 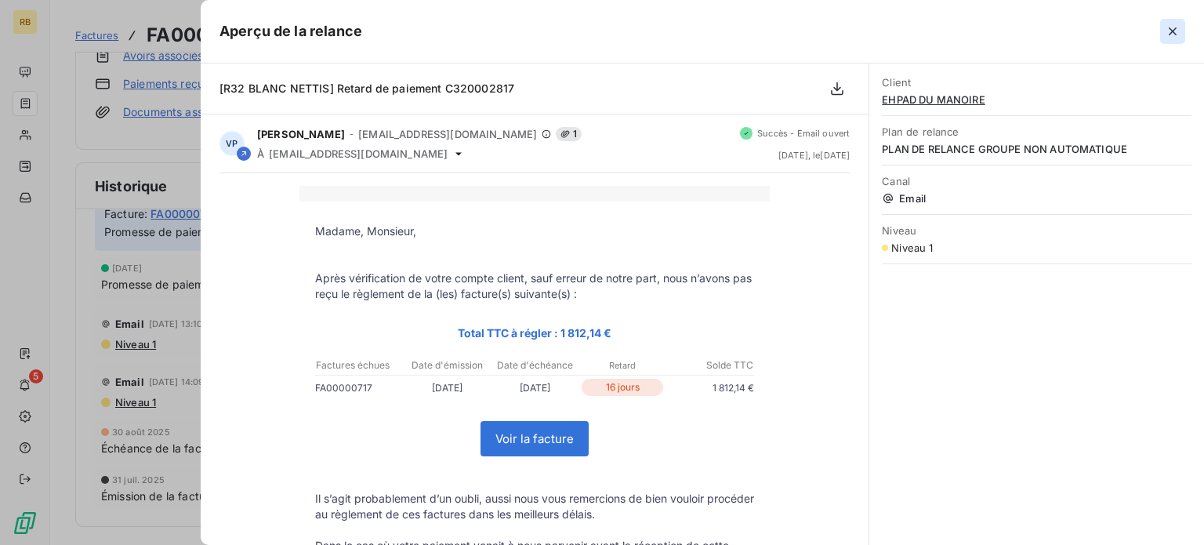 What do you see at coordinates (359, 387) in the screenshot?
I see `p: FA00000717` at bounding box center [359, 387].